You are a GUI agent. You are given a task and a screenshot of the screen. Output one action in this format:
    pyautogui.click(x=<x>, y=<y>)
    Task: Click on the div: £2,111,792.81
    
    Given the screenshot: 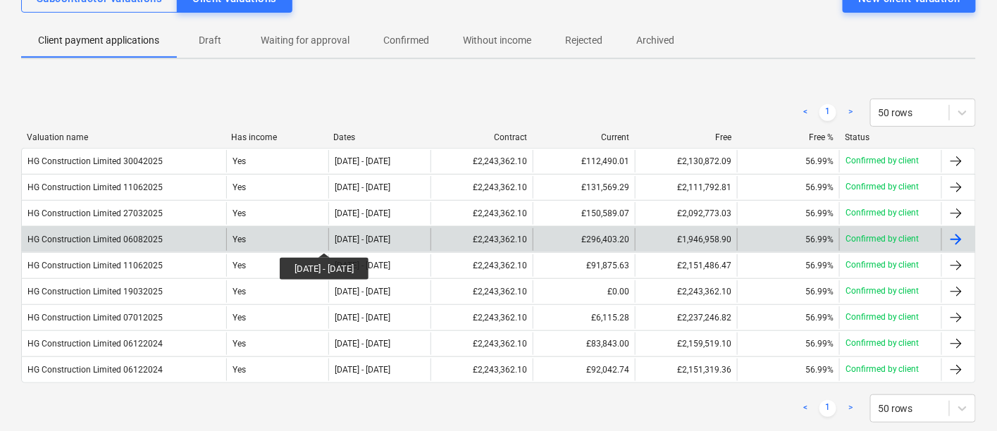 What is the action you would take?
    pyautogui.click(x=686, y=187)
    